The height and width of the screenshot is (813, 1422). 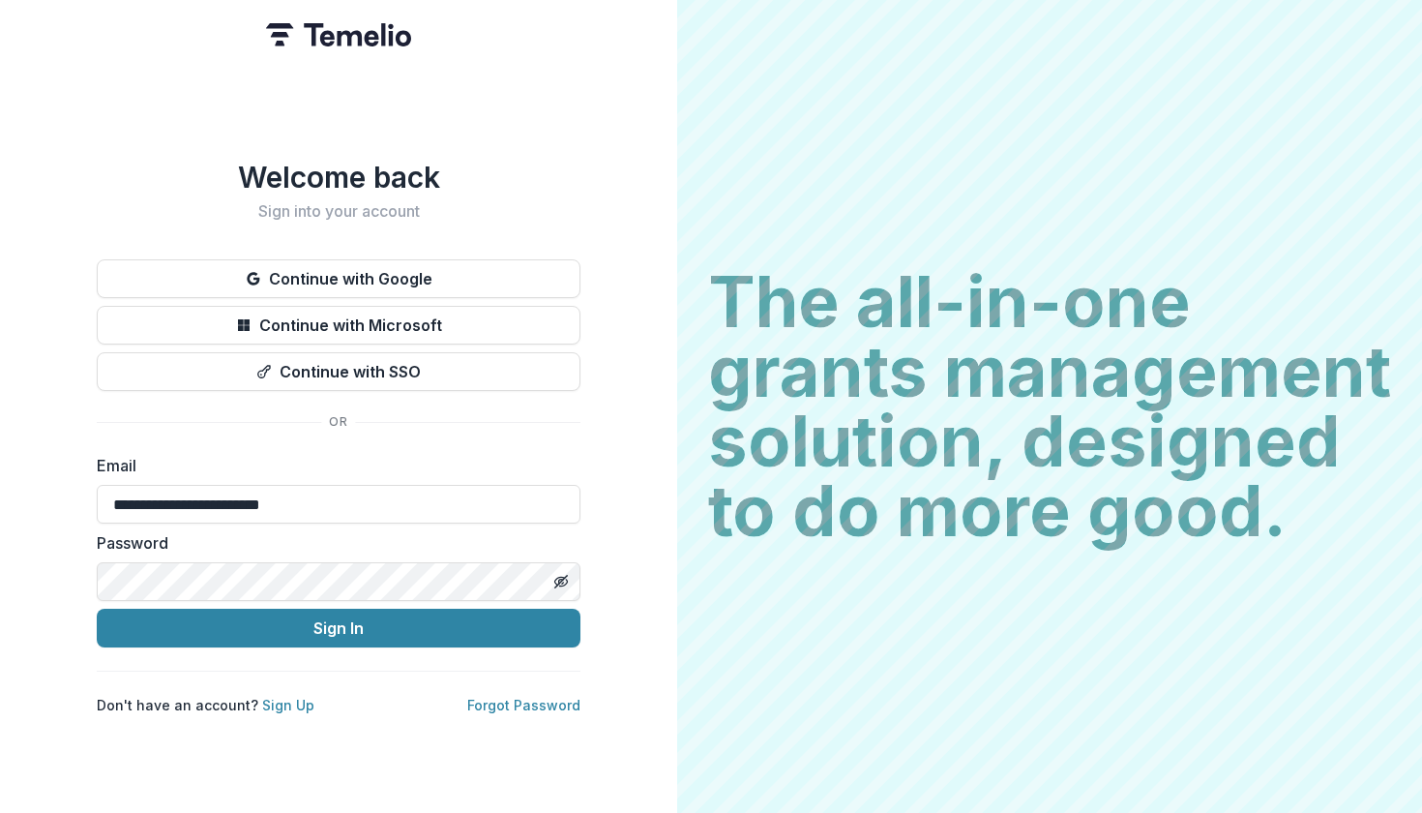 What do you see at coordinates (339, 35) in the screenshot?
I see `img: Temelio` at bounding box center [339, 35].